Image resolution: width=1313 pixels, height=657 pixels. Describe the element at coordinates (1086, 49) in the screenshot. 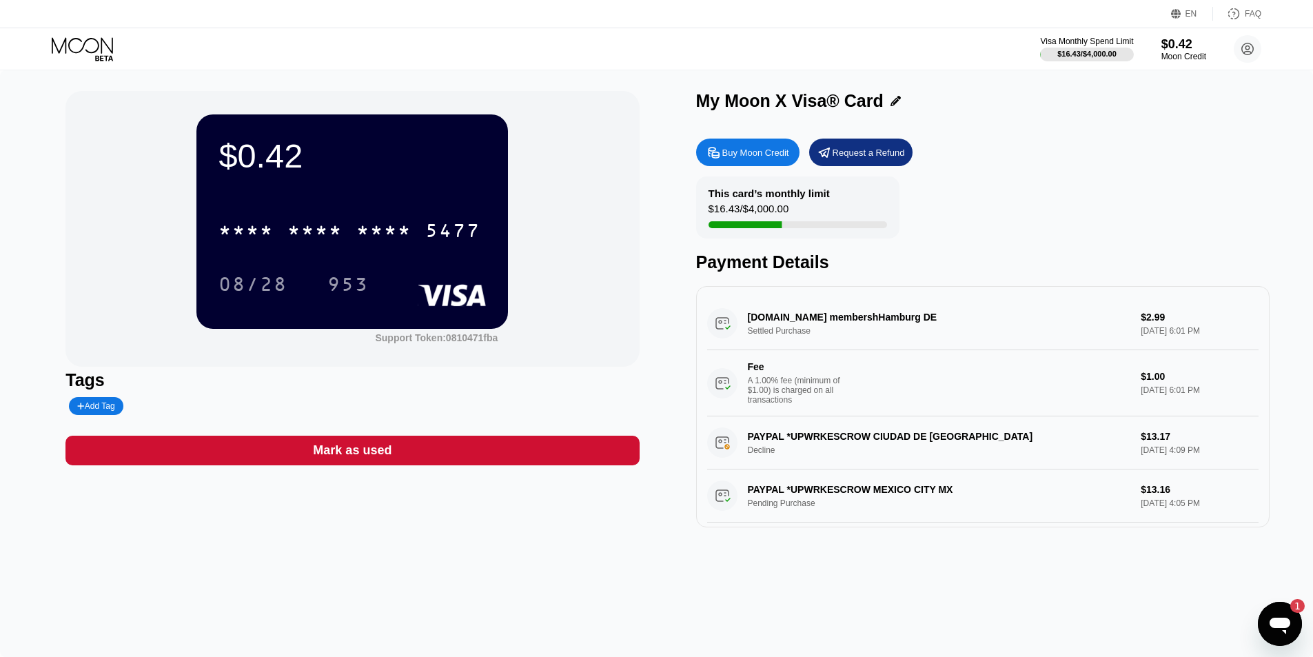

I see `div: Visa Monthly Spend Limit$16.43/$4,000.00` at that location.